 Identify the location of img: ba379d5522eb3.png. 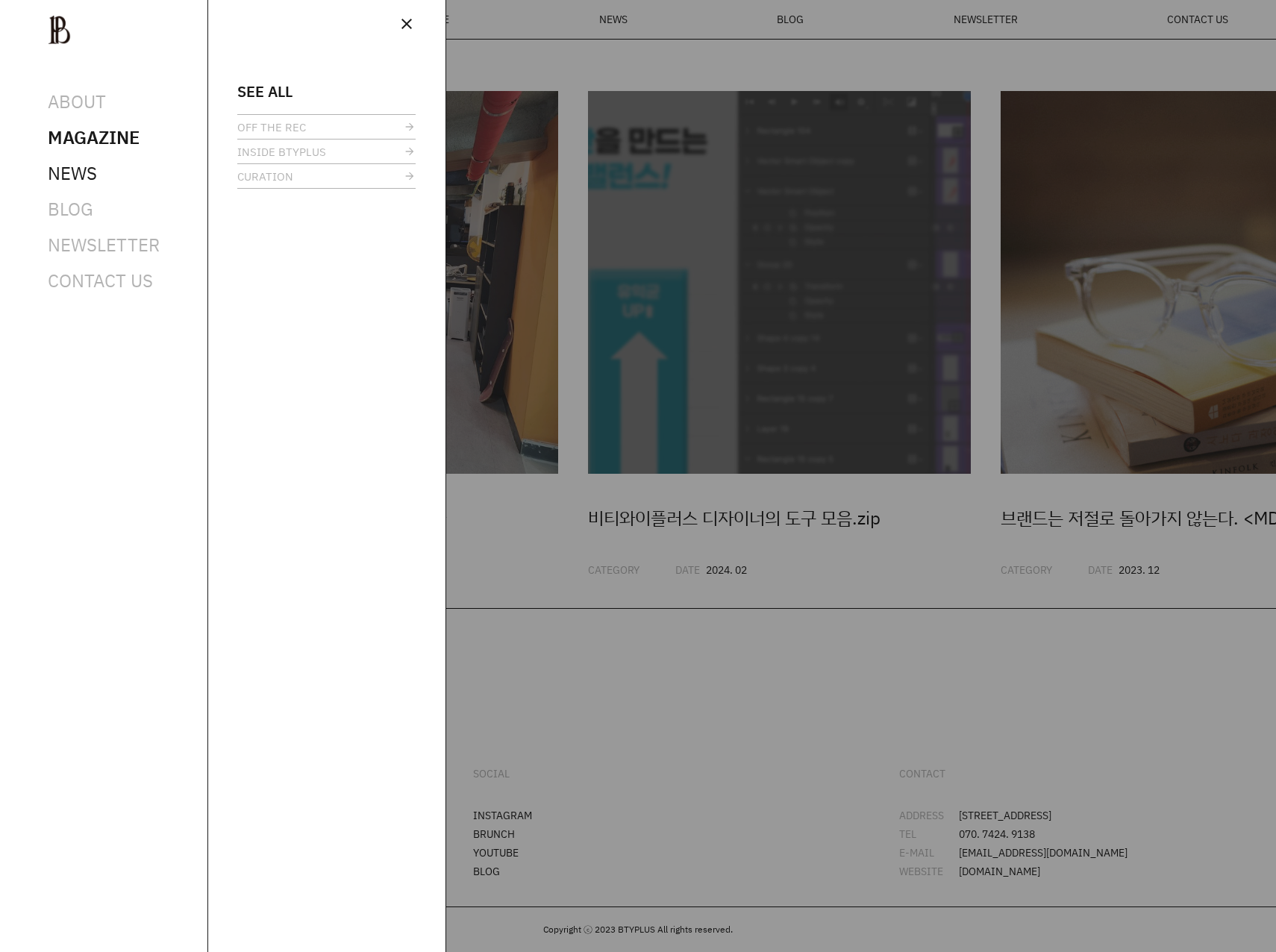
(59, 29).